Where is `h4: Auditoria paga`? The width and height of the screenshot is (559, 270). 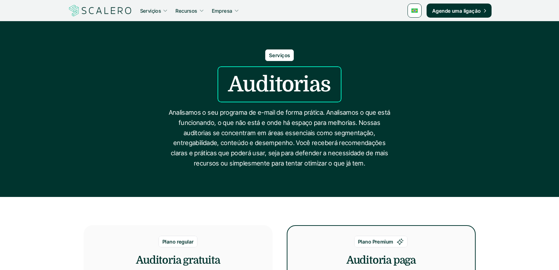 h4: Auditoria paga is located at coordinates (381, 260).